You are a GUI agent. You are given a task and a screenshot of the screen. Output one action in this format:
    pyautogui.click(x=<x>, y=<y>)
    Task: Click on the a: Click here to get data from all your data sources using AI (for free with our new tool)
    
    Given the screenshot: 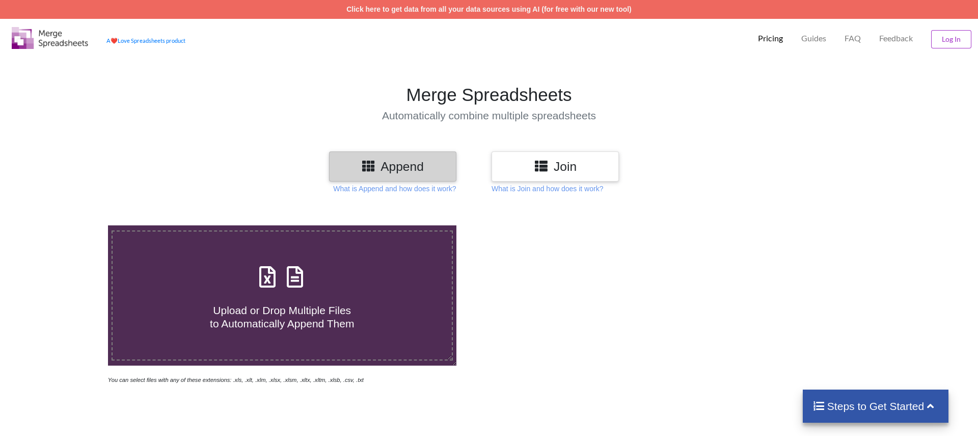 What is the action you would take?
    pyautogui.click(x=489, y=9)
    